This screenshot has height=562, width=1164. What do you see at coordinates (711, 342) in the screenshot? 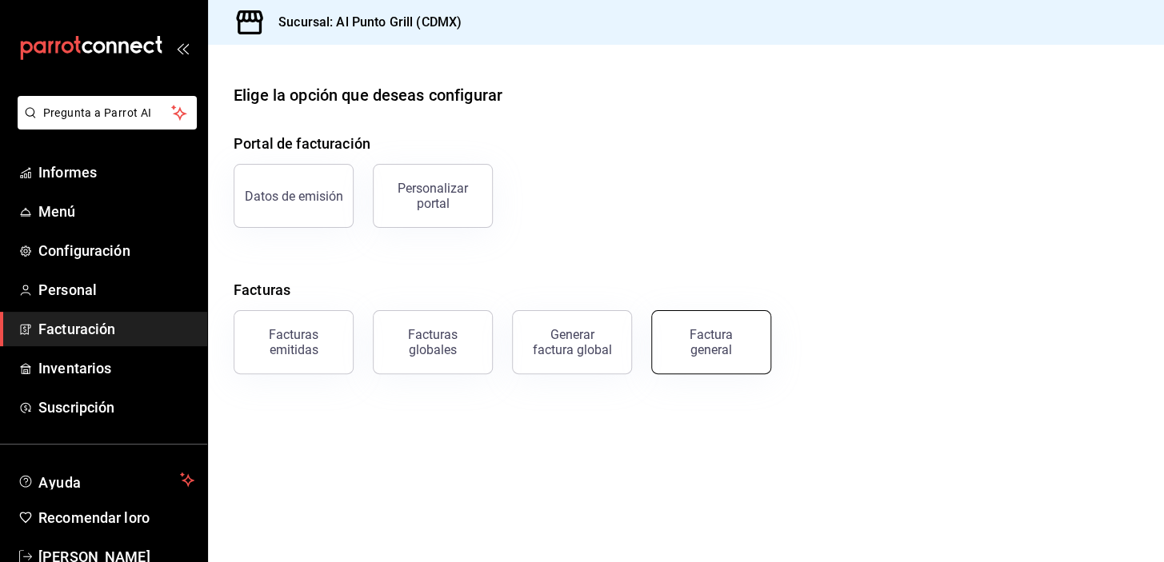
I see `button: Factura general` at bounding box center [711, 342].